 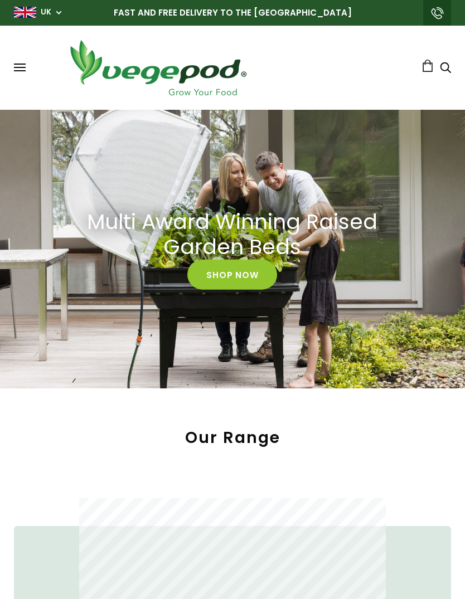 I want to click on h2: Multi Award Winning Raised Garden Beds, so click(x=233, y=234).